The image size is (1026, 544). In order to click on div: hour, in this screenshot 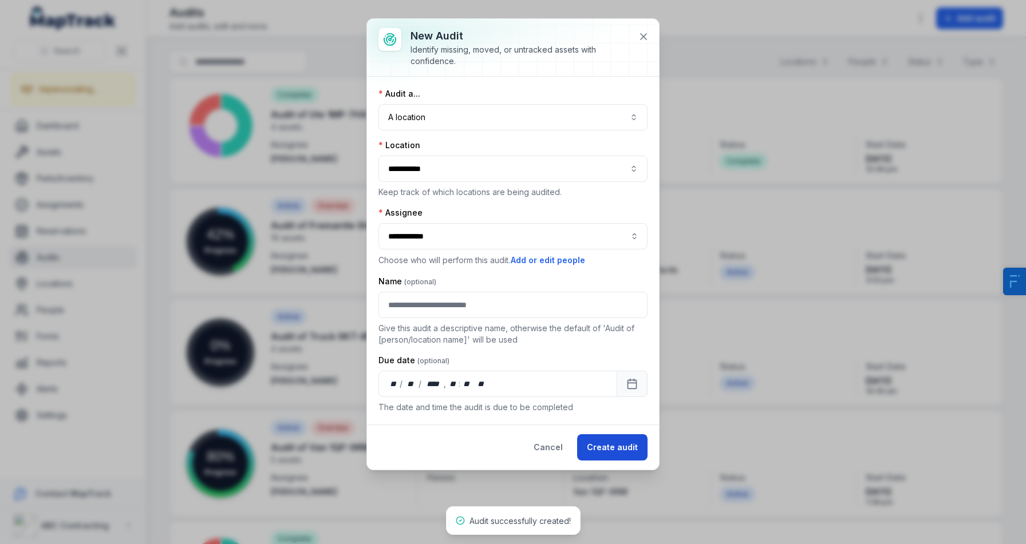, I will do `click(453, 384)`.